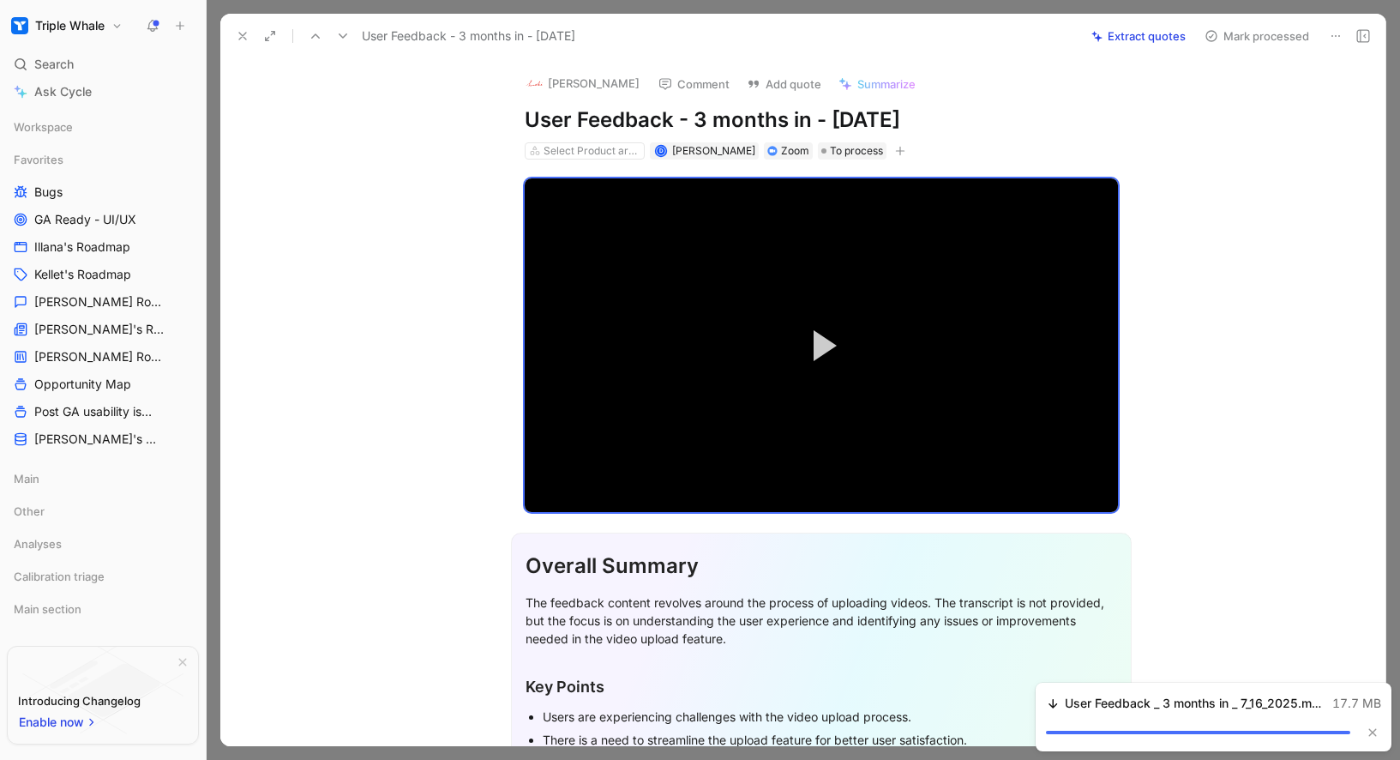  I want to click on div: To process, so click(852, 151).